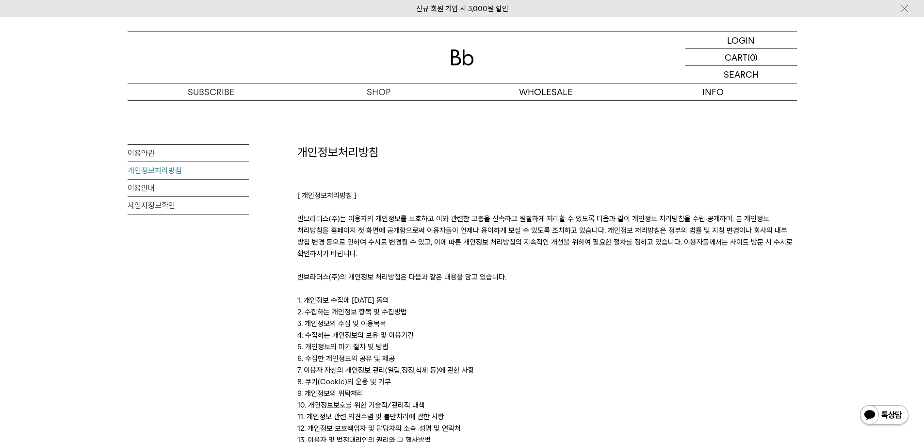 The width and height of the screenshot is (924, 442). What do you see at coordinates (547, 167) in the screenshot?
I see `h2: 개인정보처리방침` at bounding box center [547, 167].